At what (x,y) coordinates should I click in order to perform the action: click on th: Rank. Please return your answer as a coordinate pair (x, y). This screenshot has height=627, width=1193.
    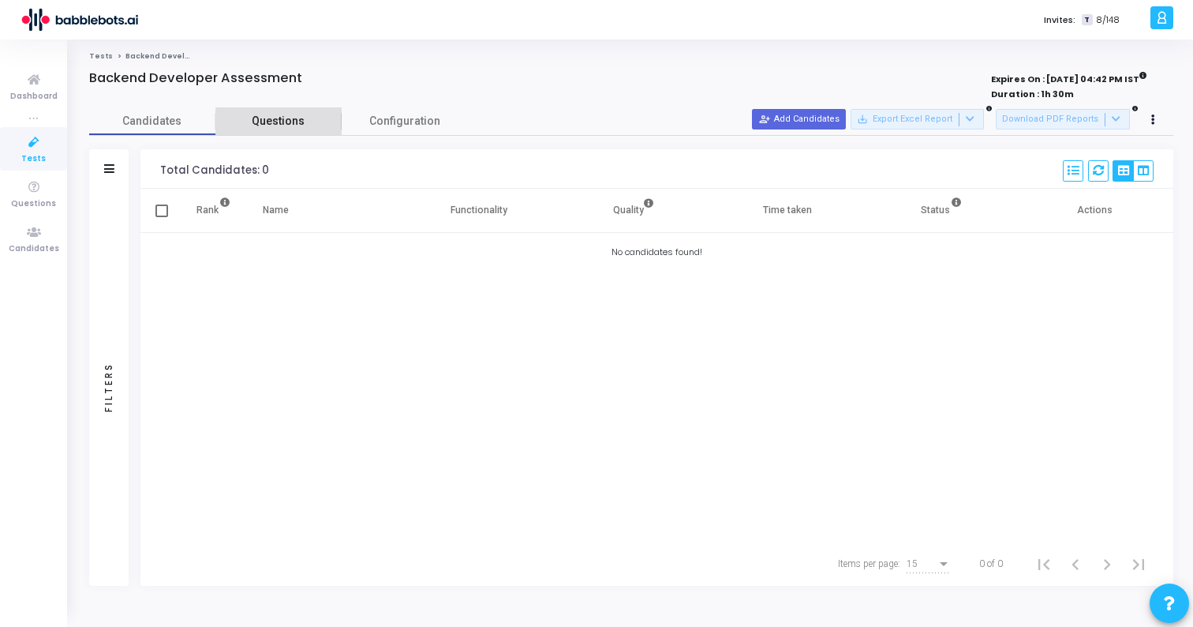
    Looking at the image, I should click on (213, 211).